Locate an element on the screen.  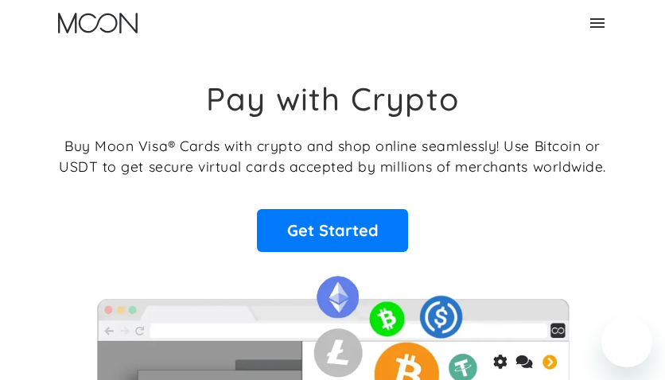
h1: Pay with Crypto is located at coordinates (332, 99).